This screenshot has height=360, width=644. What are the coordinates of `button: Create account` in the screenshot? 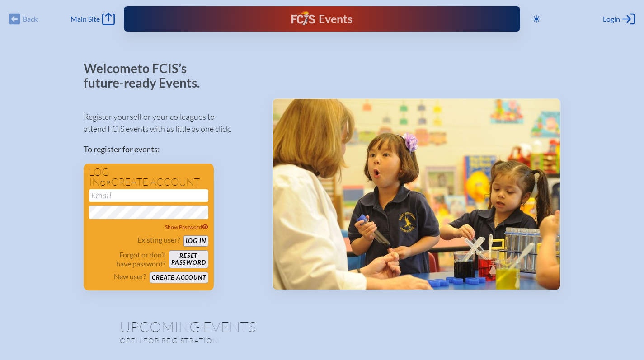 It's located at (179, 278).